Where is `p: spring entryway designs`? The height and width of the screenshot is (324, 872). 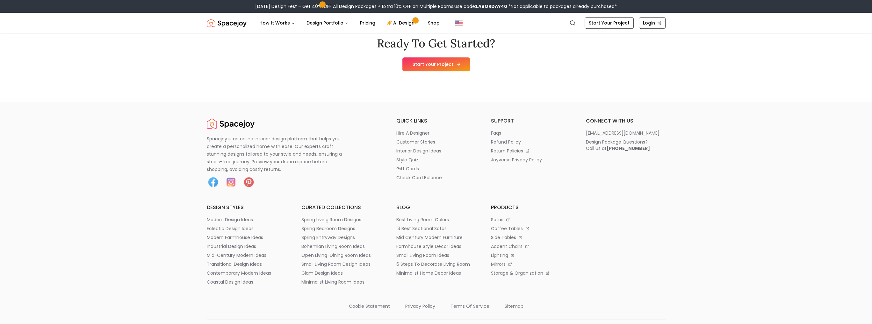 p: spring entryway designs is located at coordinates (328, 238).